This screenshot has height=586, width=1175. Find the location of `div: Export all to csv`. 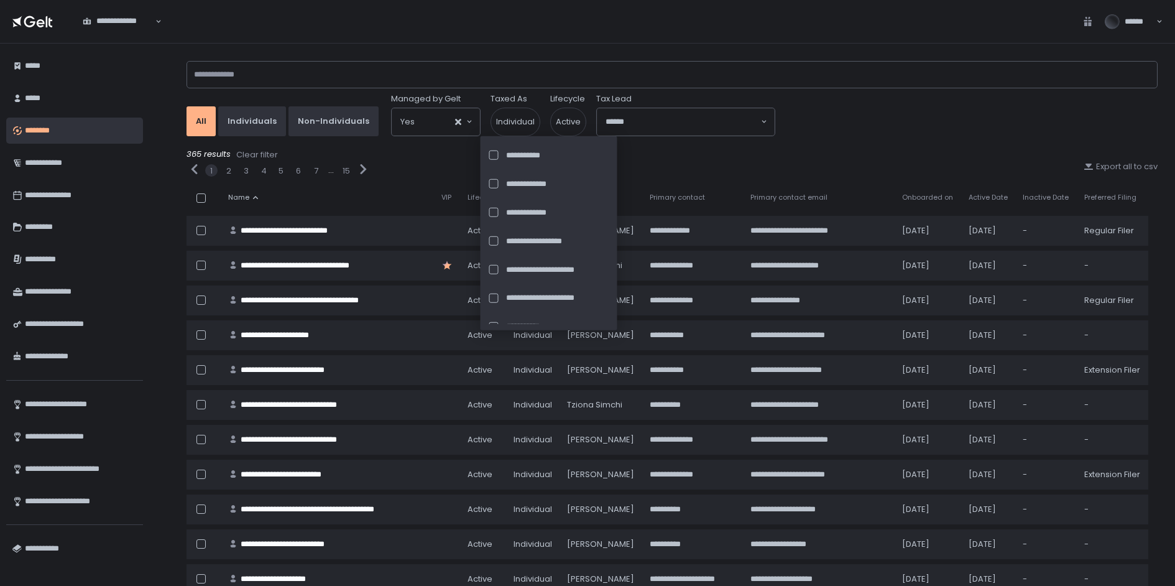

div: Export all to csv is located at coordinates (1121, 167).